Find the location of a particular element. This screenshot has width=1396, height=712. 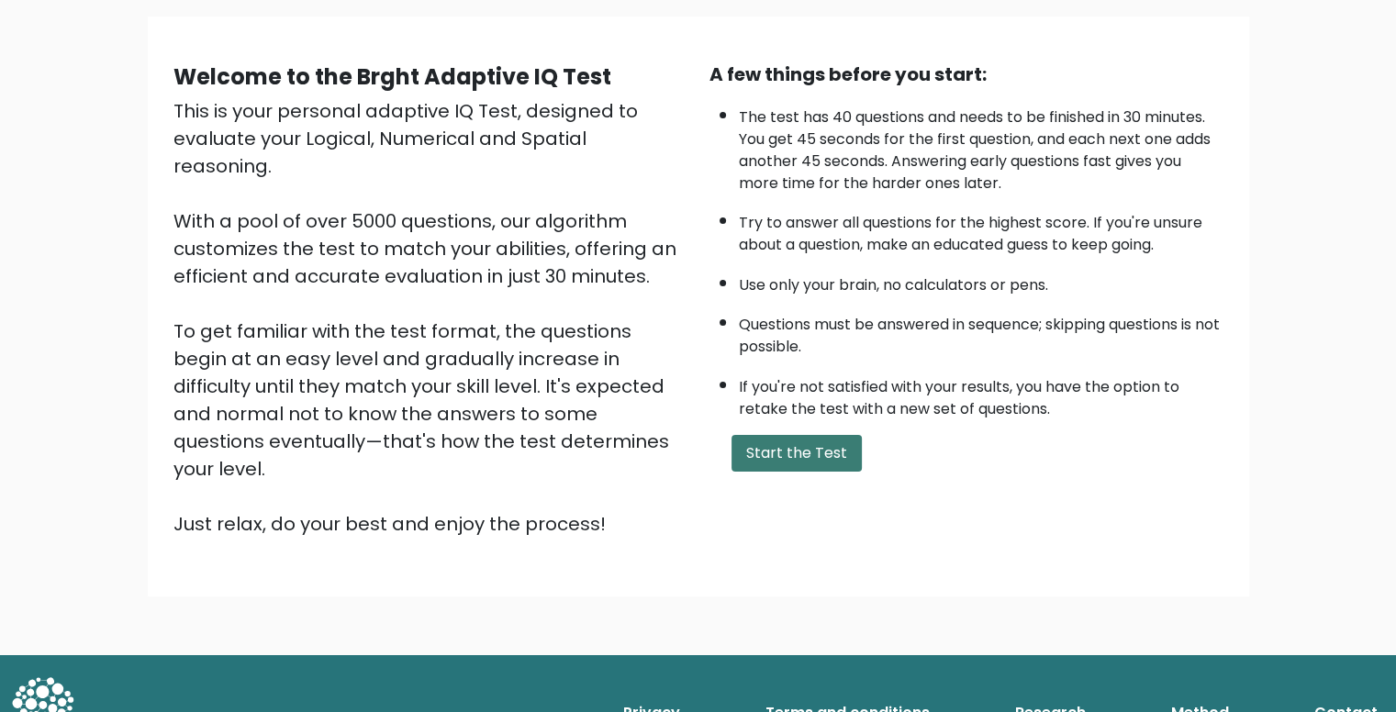

li: Try to answer all questions for the highest score. If you're unsure about a question, make an edu... is located at coordinates (981, 229).